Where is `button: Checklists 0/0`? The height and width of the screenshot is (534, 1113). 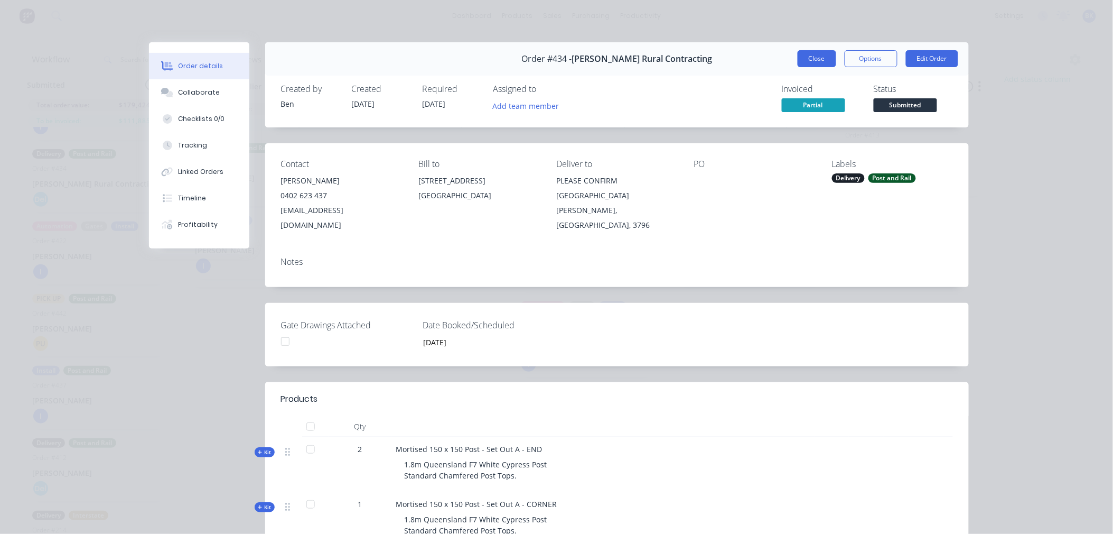
button: Checklists 0/0 is located at coordinates (199, 119).